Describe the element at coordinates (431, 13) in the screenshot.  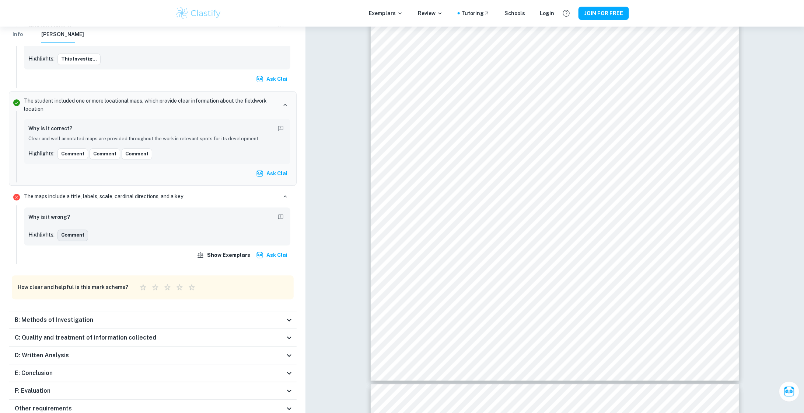
I see `p: Review` at that location.